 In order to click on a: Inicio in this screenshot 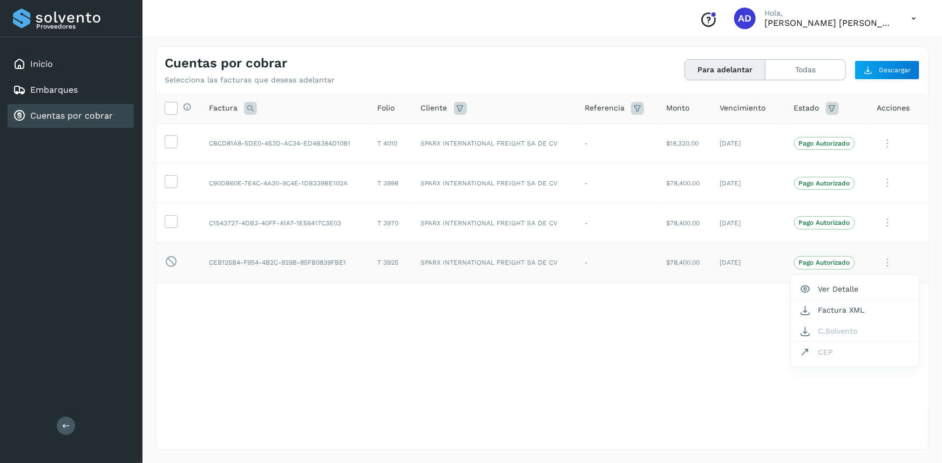, I will do `click(42, 64)`.